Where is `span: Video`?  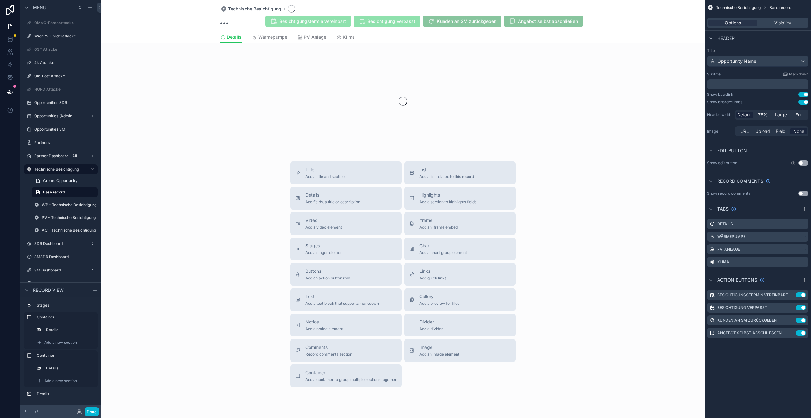
span: Video is located at coordinates (324, 220).